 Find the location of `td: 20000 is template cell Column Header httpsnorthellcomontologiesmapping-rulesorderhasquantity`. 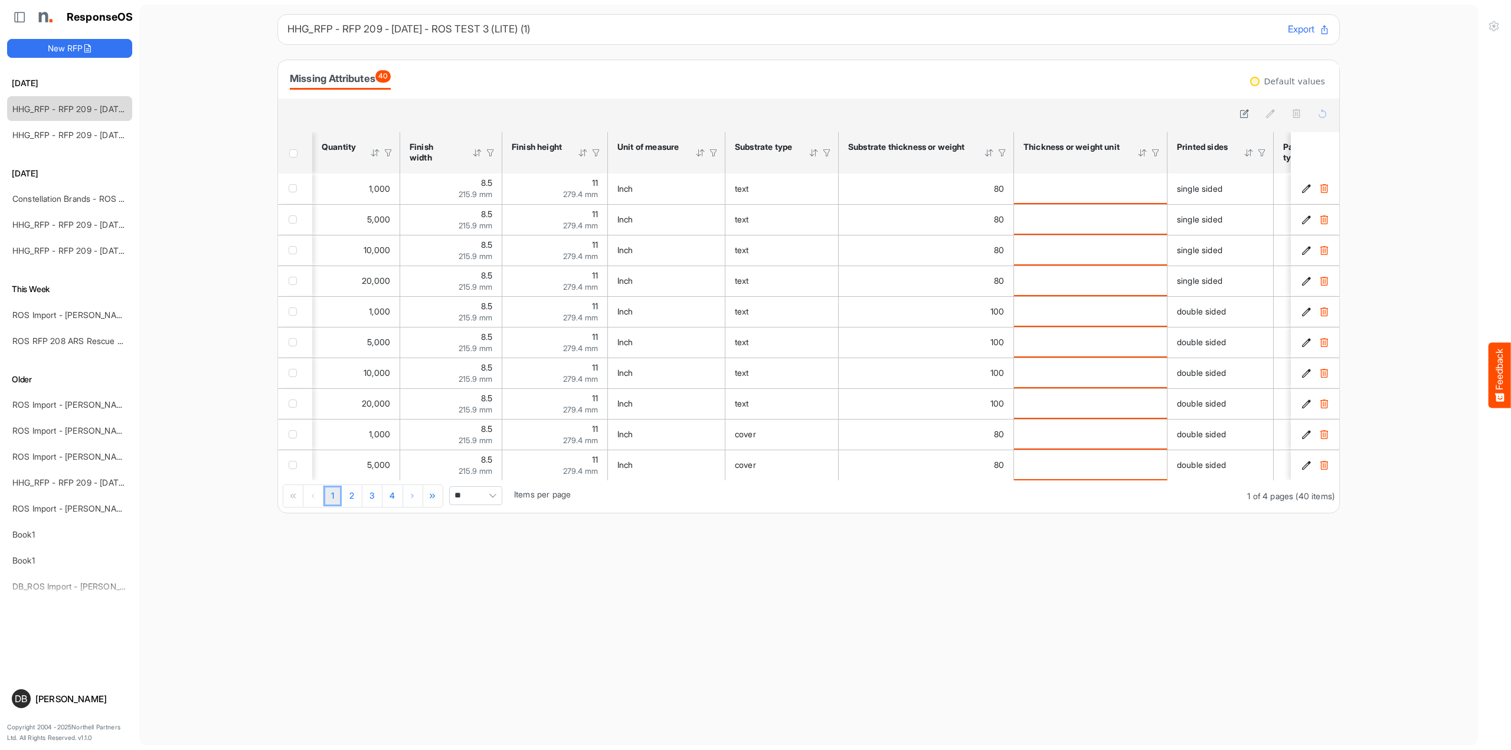

td: 20000 is template cell Column Header httpsnorthellcomontologiesmapping-rulesorderhasquantity is located at coordinates (356, 281).